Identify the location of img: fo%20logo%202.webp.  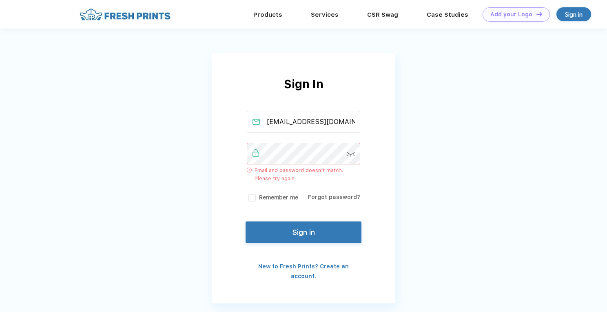
(125, 14).